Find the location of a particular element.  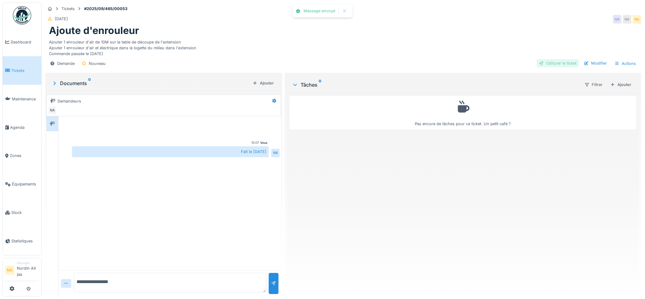

span: Équipements is located at coordinates (25, 184).